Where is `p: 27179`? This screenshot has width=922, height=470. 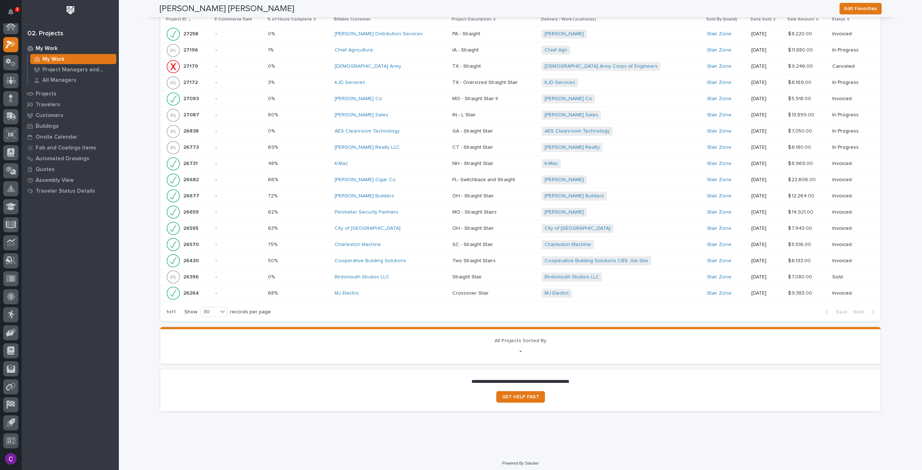
p: 27179 is located at coordinates (191, 66).